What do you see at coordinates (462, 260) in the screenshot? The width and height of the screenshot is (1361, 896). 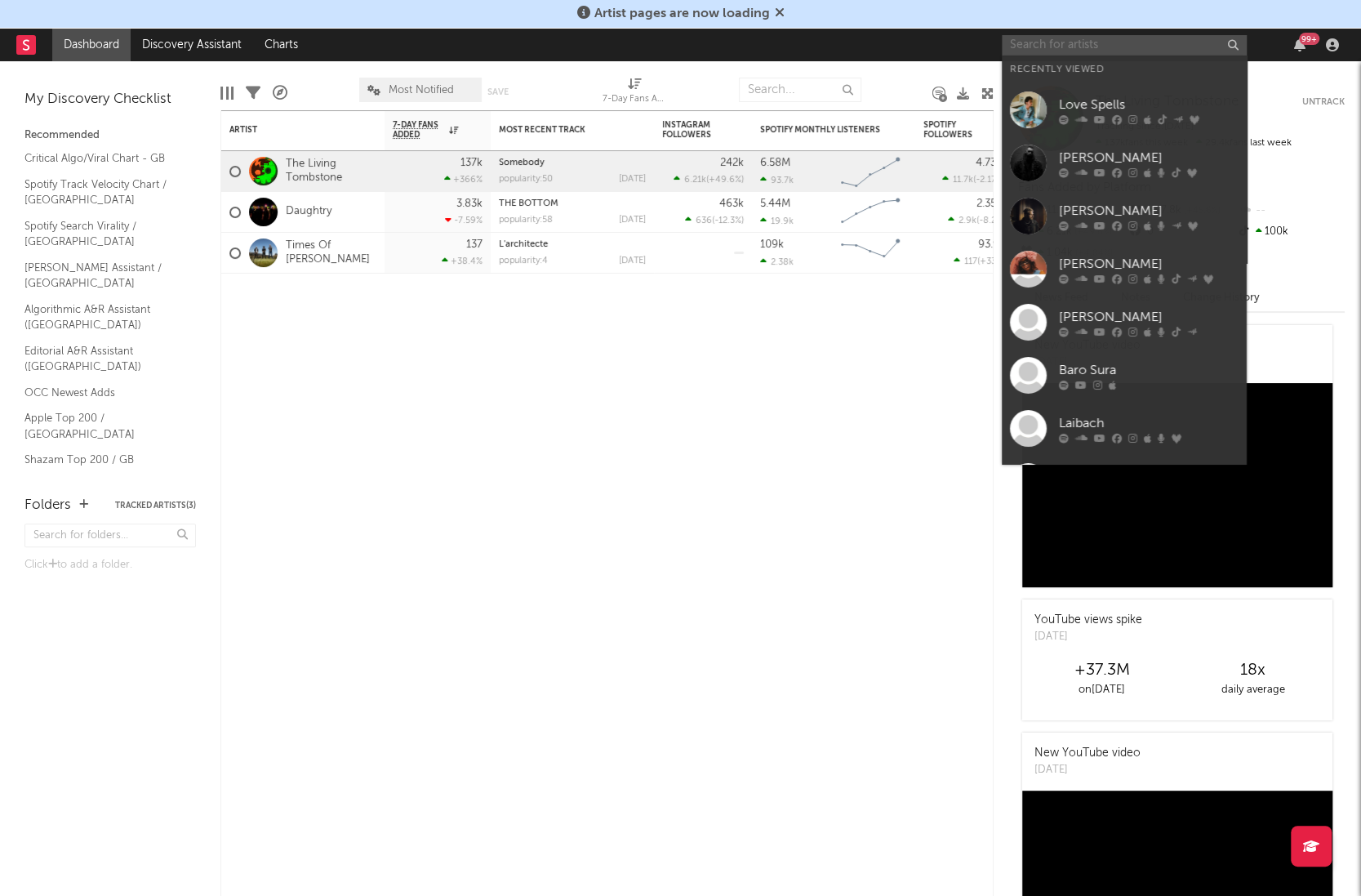 I see `div: +38.4 %` at bounding box center [462, 260].